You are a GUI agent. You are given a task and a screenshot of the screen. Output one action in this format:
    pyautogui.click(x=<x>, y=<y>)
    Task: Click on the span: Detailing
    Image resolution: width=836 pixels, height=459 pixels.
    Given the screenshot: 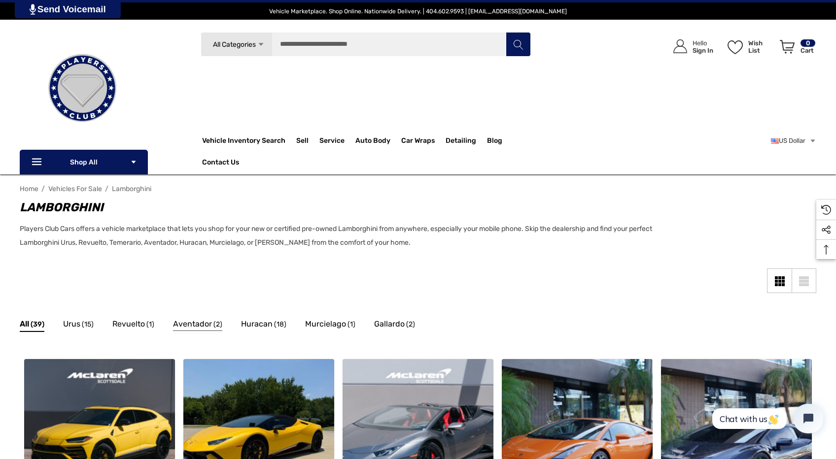 What is the action you would take?
    pyautogui.click(x=461, y=142)
    